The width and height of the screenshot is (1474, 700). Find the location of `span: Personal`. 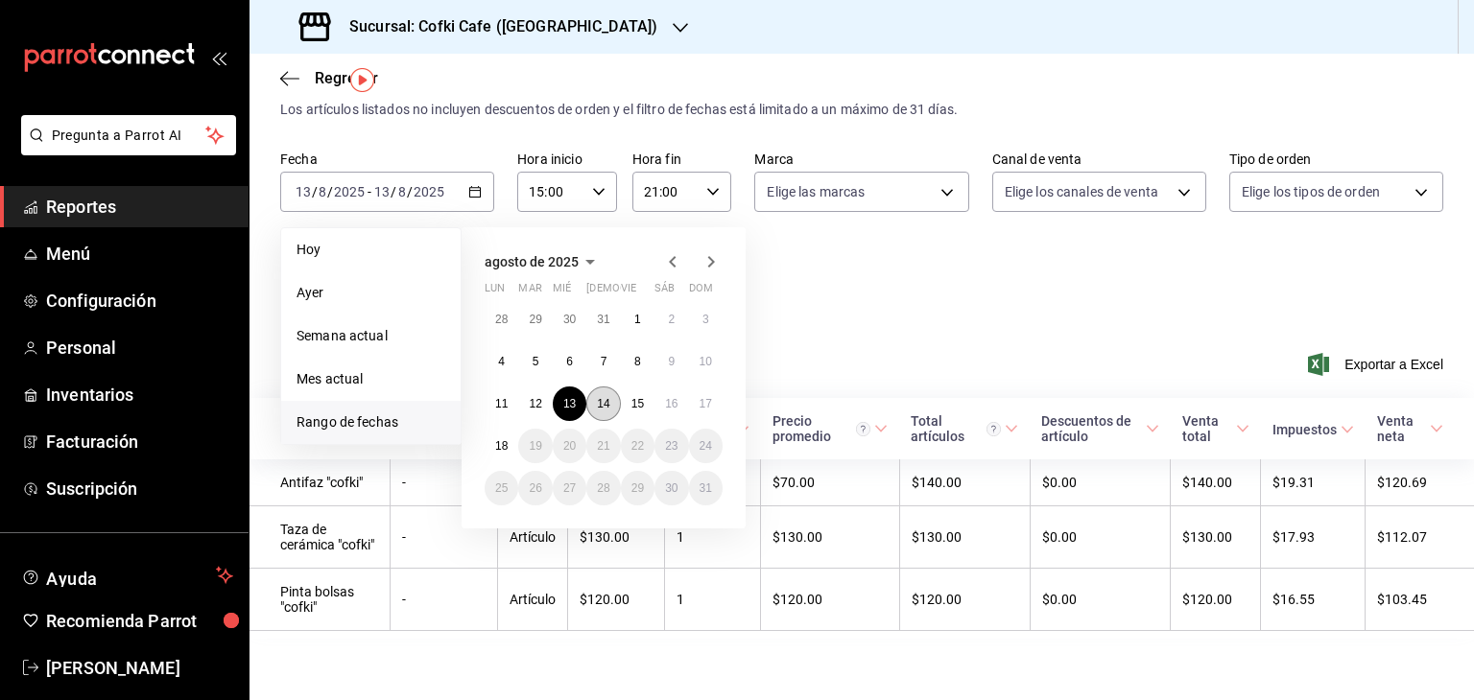

span: Personal is located at coordinates (139, 347).